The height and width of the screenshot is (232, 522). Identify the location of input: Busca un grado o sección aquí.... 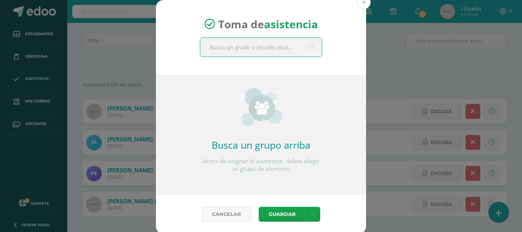
(261, 47).